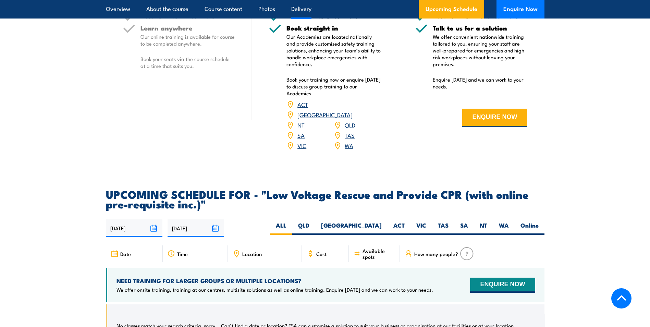 The height and width of the screenshot is (327, 650). What do you see at coordinates (334, 16) in the screenshot?
I see `h5: Best for 1 to 3 learners` at bounding box center [334, 16].